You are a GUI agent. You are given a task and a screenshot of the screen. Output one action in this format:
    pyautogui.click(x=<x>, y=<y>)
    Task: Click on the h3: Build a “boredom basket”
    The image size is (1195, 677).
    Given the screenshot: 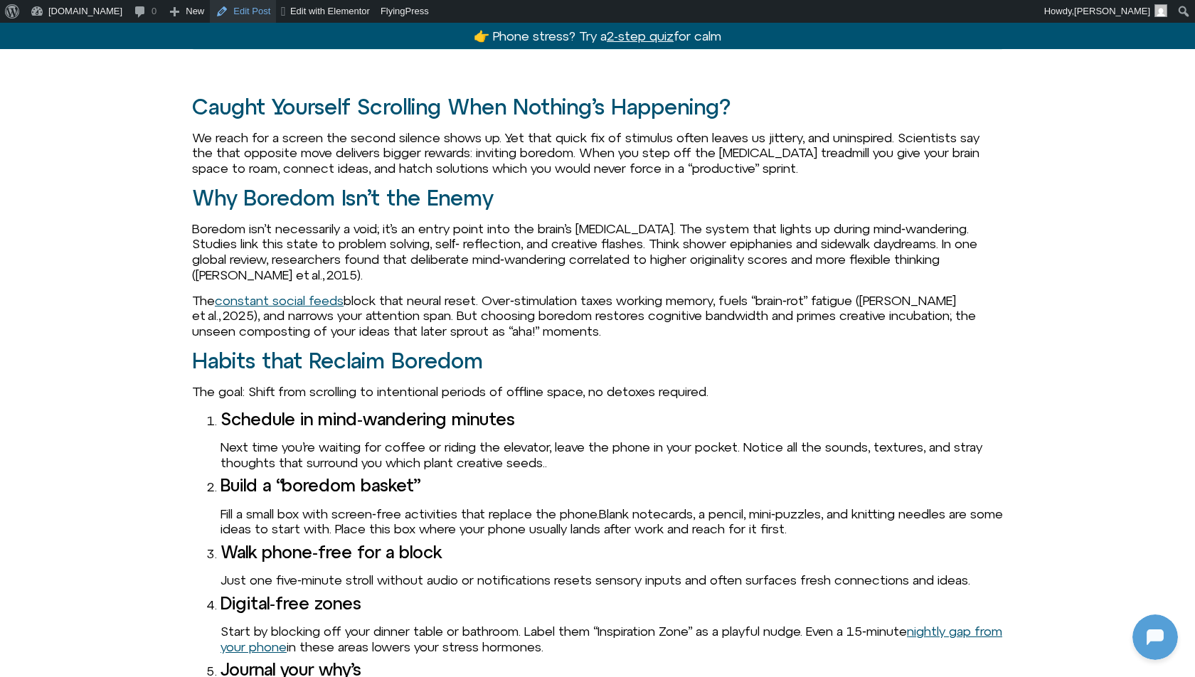 What is the action you would take?
    pyautogui.click(x=612, y=485)
    